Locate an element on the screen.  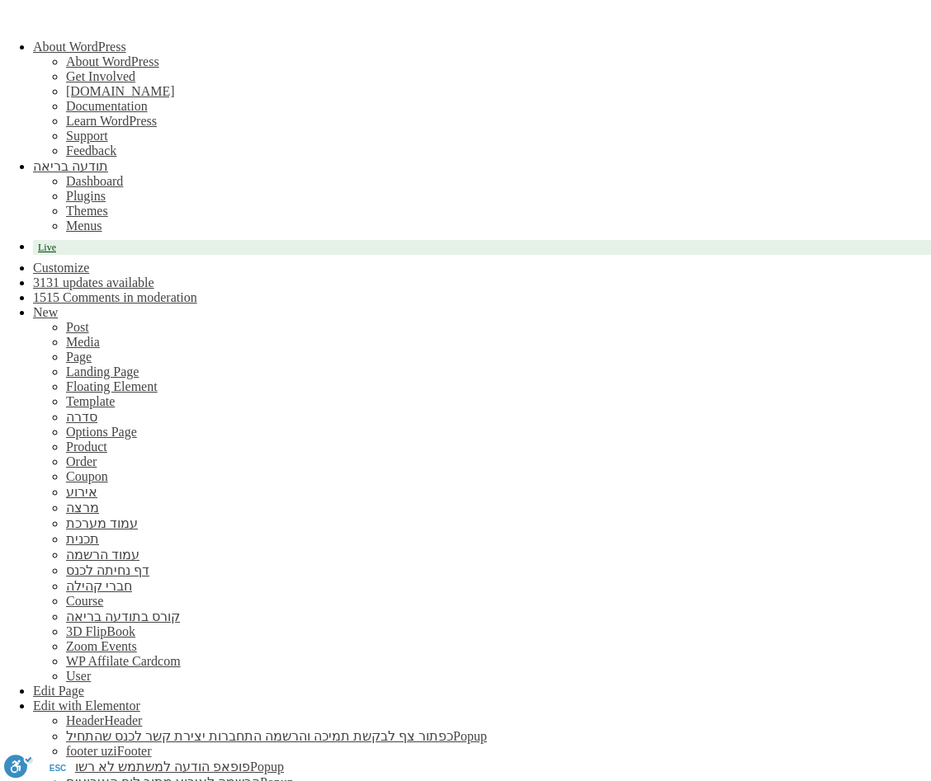
a: מרצה is located at coordinates (83, 507).